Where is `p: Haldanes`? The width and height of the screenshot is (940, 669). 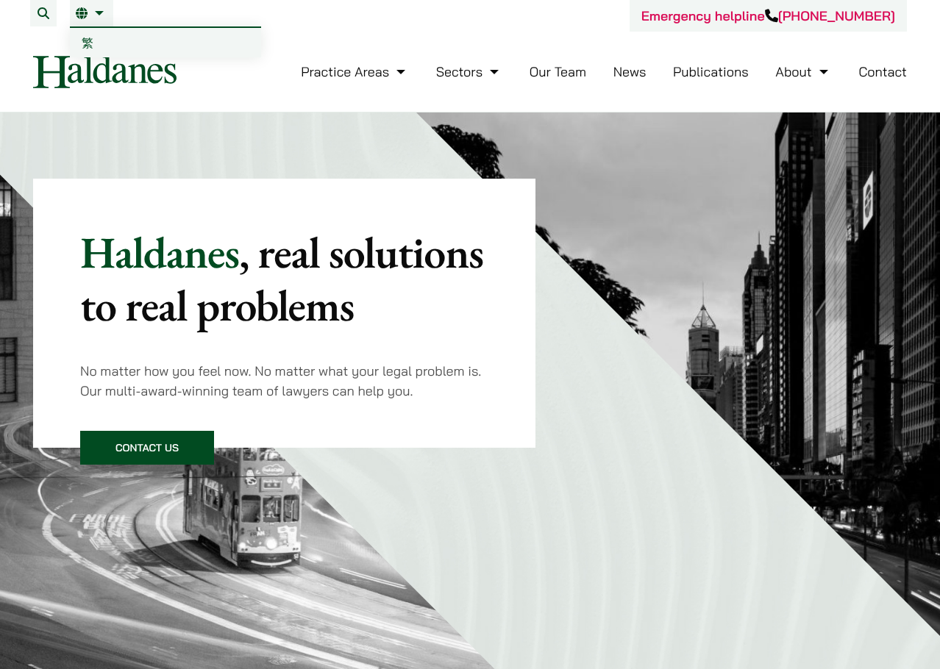
p: Haldanes is located at coordinates (284, 279).